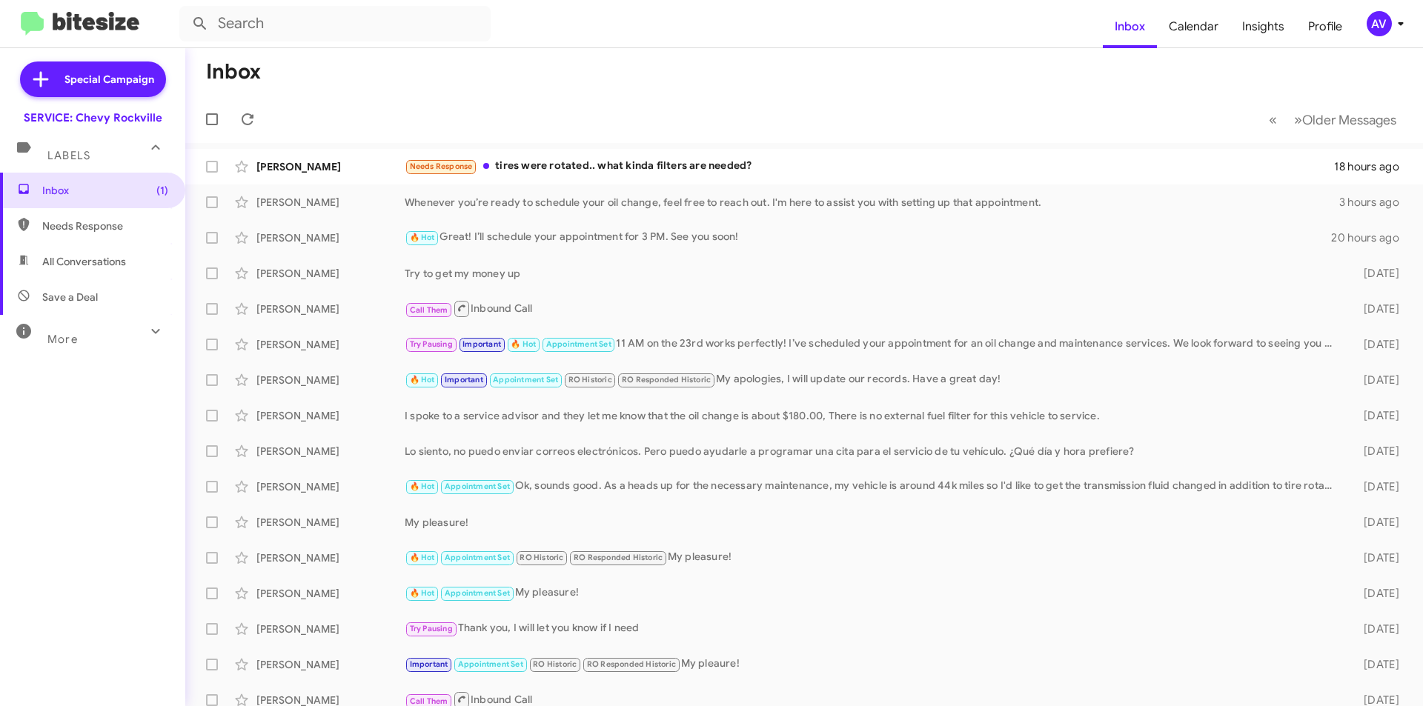 This screenshot has height=706, width=1423. I want to click on div: Thank you, I will let you know if I need, so click(872, 629).